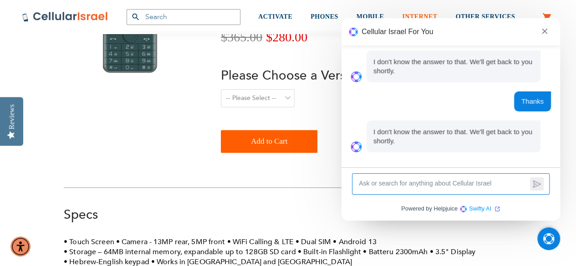  What do you see at coordinates (89, 242) in the screenshot?
I see `li: Touch Screen` at bounding box center [89, 242].